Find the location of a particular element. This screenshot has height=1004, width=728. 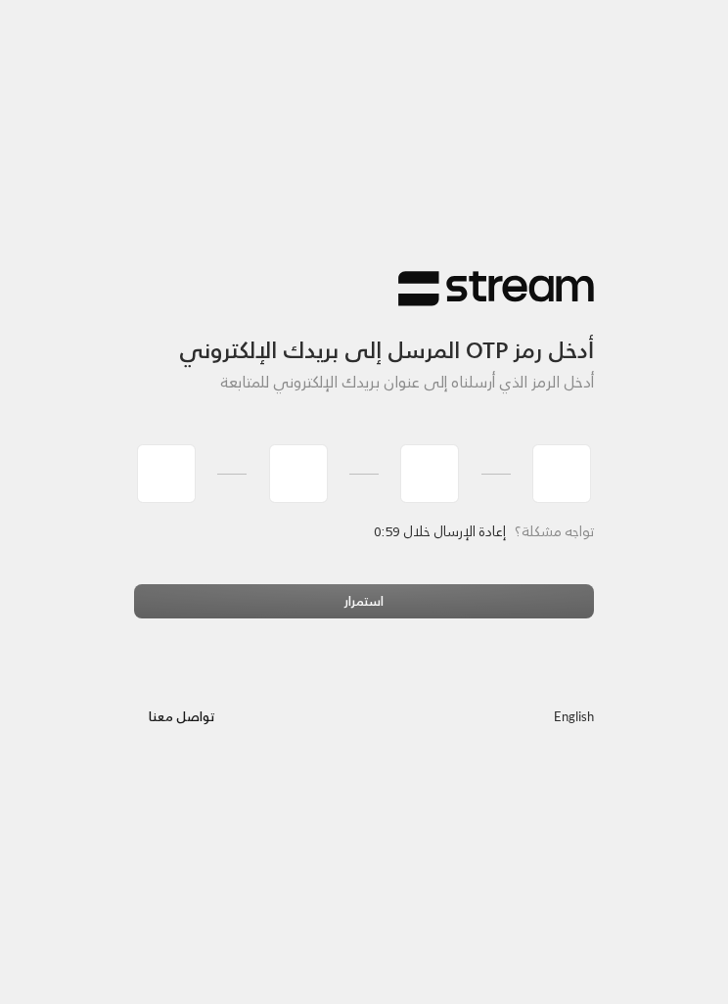

a: English is located at coordinates (574, 718).